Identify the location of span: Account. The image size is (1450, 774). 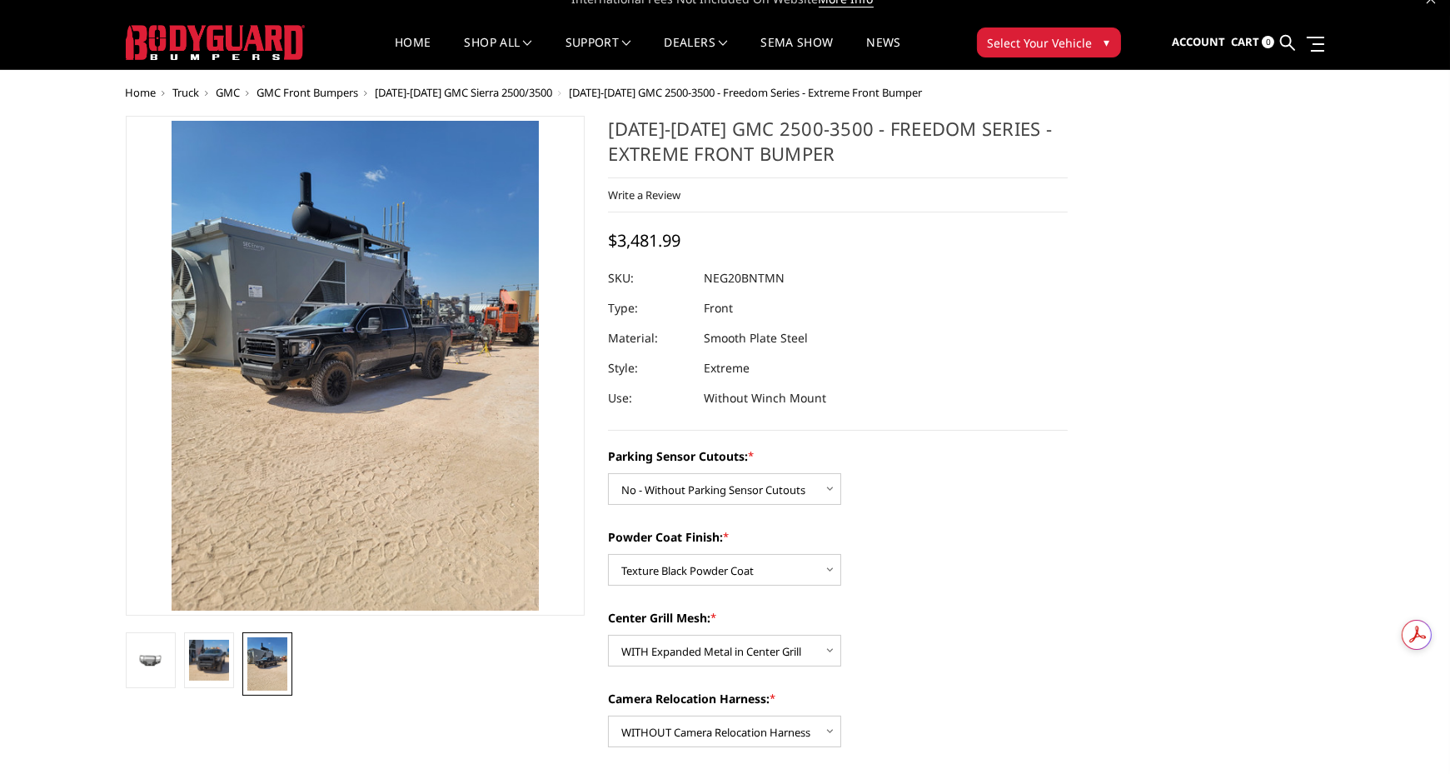
(1199, 42).